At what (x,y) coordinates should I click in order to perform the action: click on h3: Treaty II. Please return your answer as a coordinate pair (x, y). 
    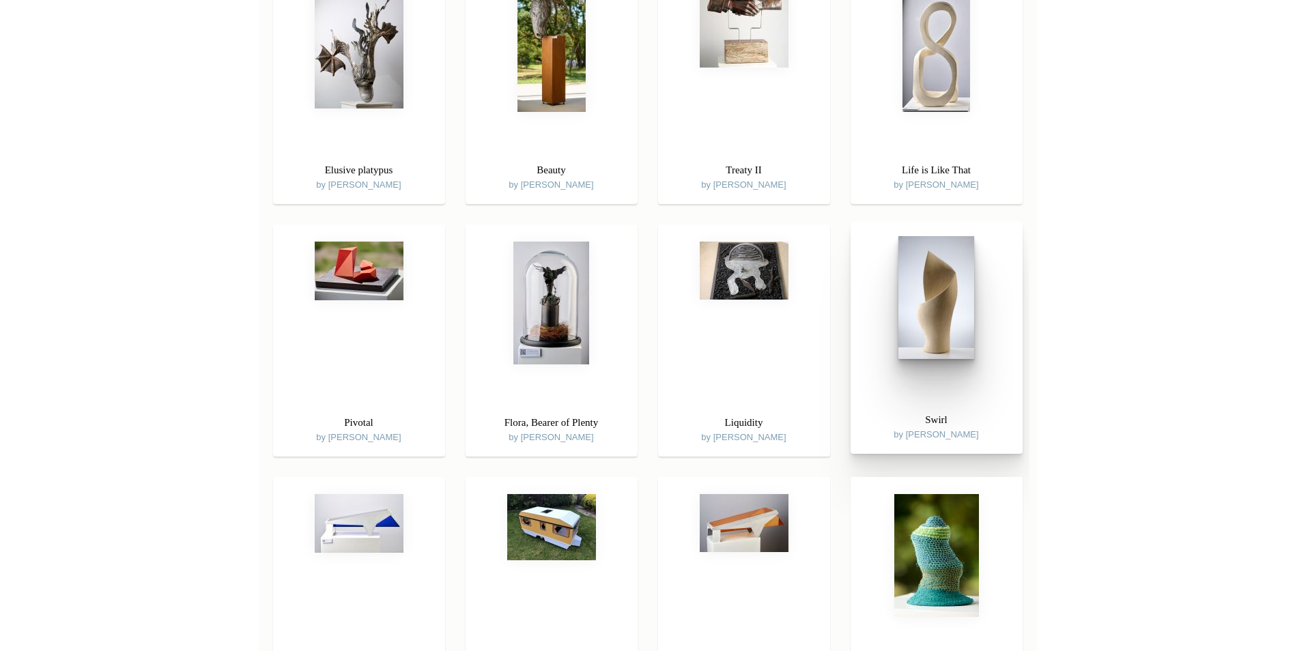
    Looking at the image, I should click on (744, 170).